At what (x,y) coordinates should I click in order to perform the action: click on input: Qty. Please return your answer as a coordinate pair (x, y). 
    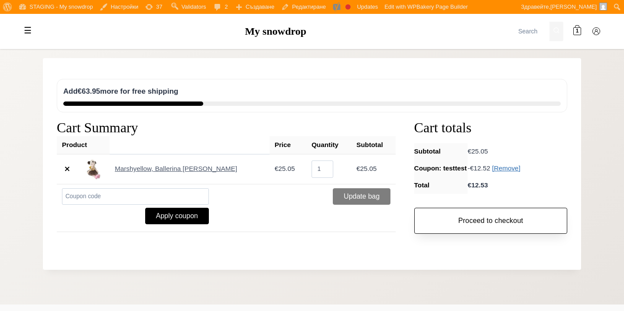
    Looking at the image, I should click on (323, 169).